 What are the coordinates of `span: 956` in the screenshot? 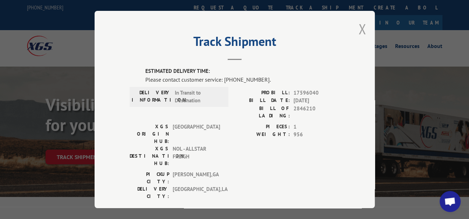 It's located at (316, 134).